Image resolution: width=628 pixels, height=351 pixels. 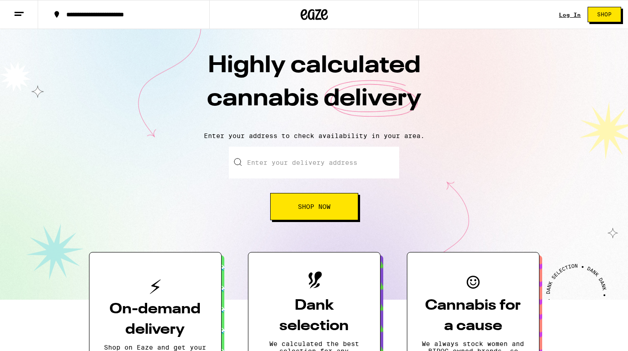 What do you see at coordinates (314, 136) in the screenshot?
I see `p: Enter your address to check availability in your area.` at bounding box center [314, 136].